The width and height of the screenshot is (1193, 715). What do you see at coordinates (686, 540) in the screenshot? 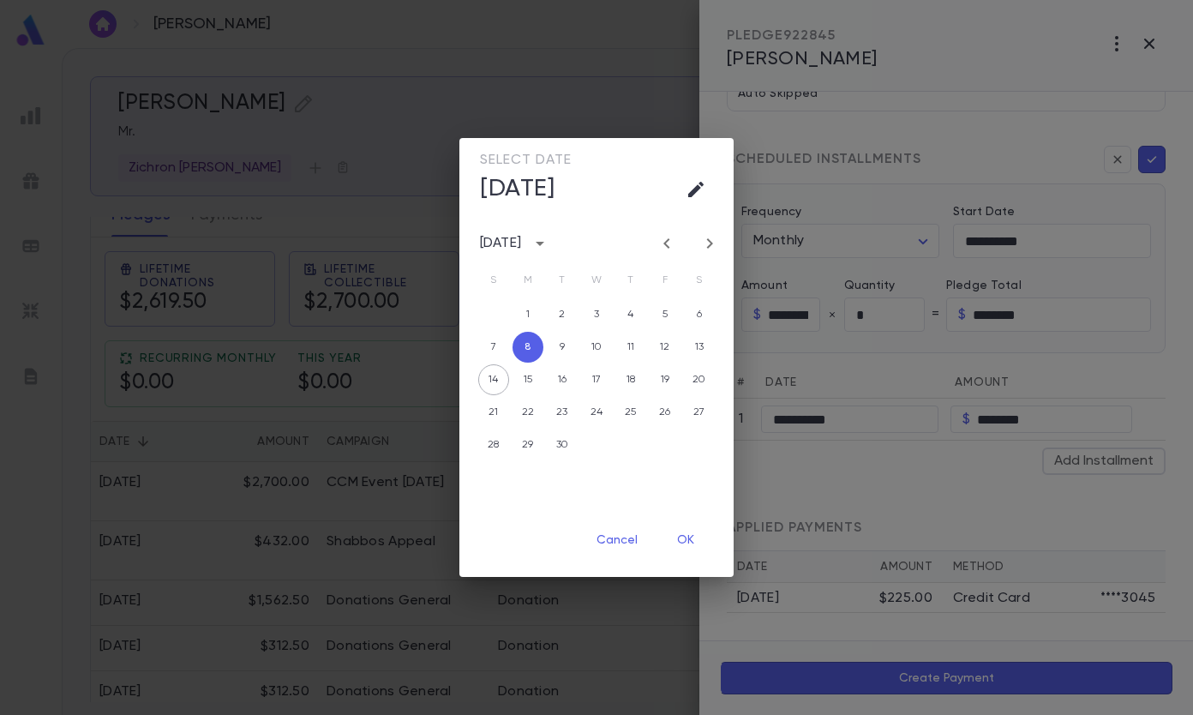
I see `button: OK` at bounding box center [686, 540].